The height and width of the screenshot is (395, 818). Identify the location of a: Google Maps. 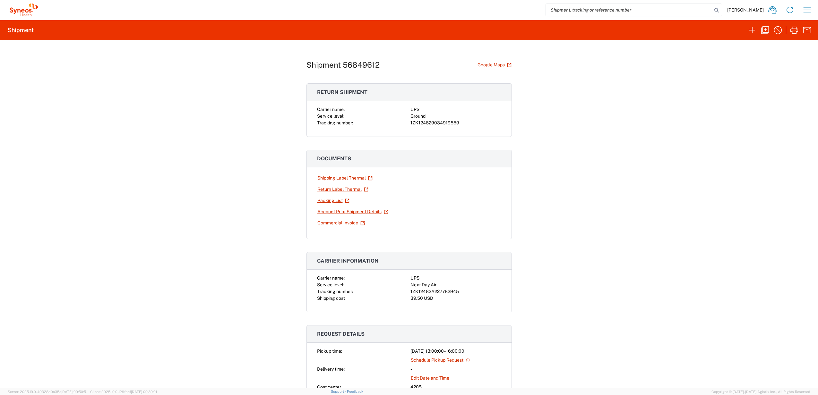
(494, 65).